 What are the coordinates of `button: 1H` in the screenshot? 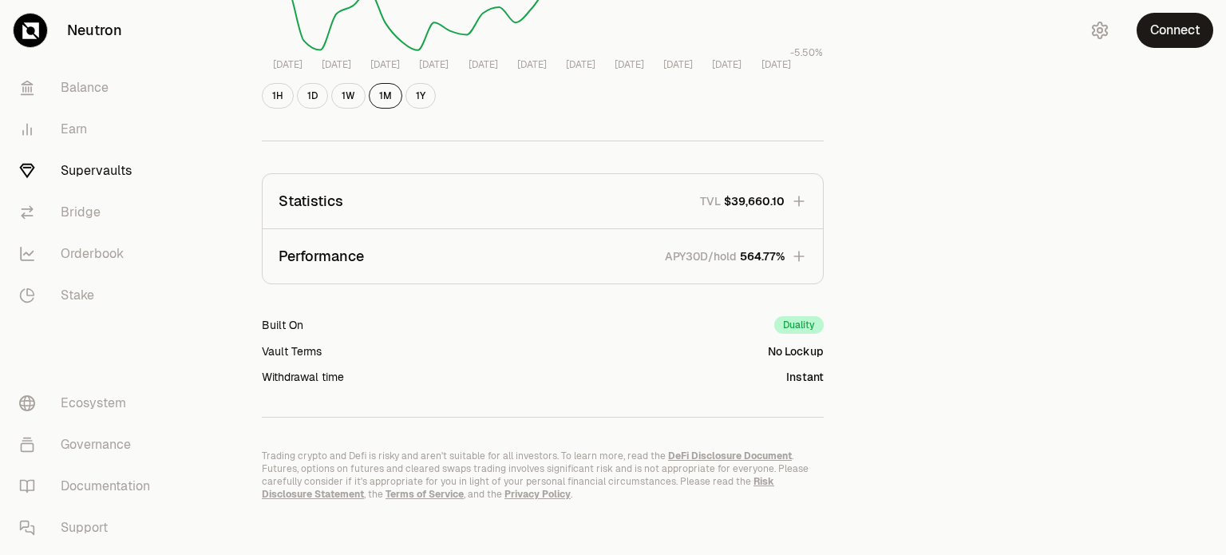 It's located at (278, 96).